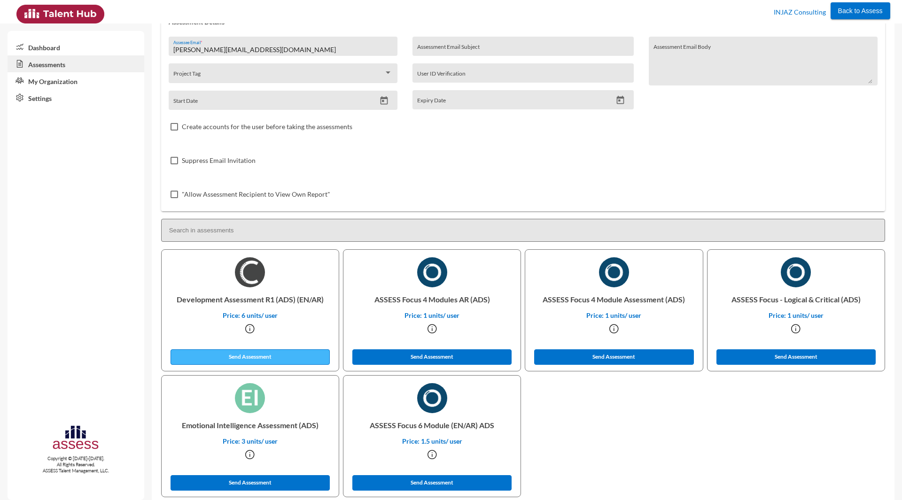 This screenshot has width=902, height=500. I want to click on span: Suppress Email Invitation, so click(218, 161).